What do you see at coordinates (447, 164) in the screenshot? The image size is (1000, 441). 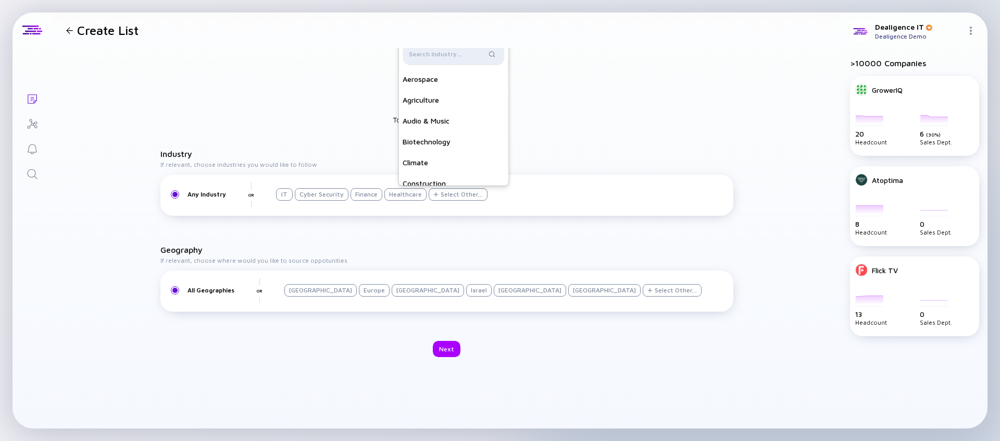 I see `h4: If relevant, choose industries you would like to follow` at bounding box center [447, 164].